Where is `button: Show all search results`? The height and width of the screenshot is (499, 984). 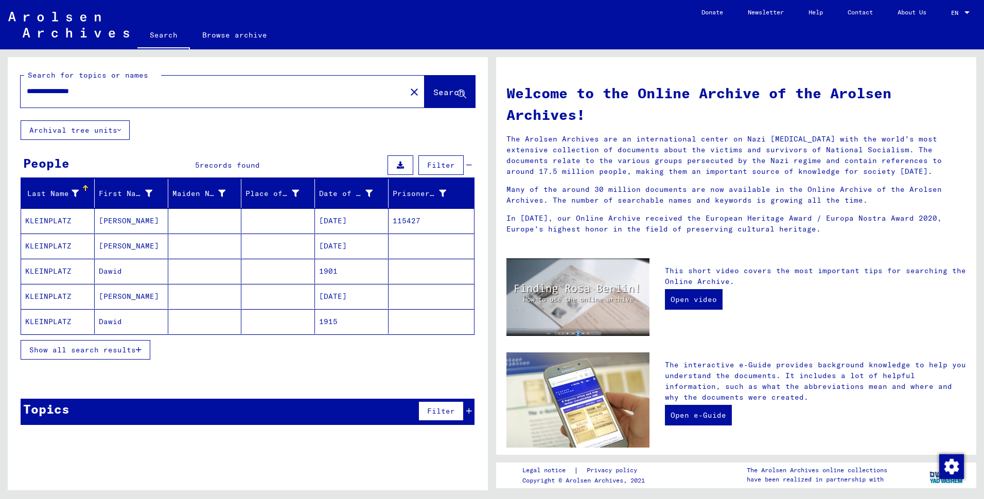
button: Show all search results is located at coordinates (85, 350).